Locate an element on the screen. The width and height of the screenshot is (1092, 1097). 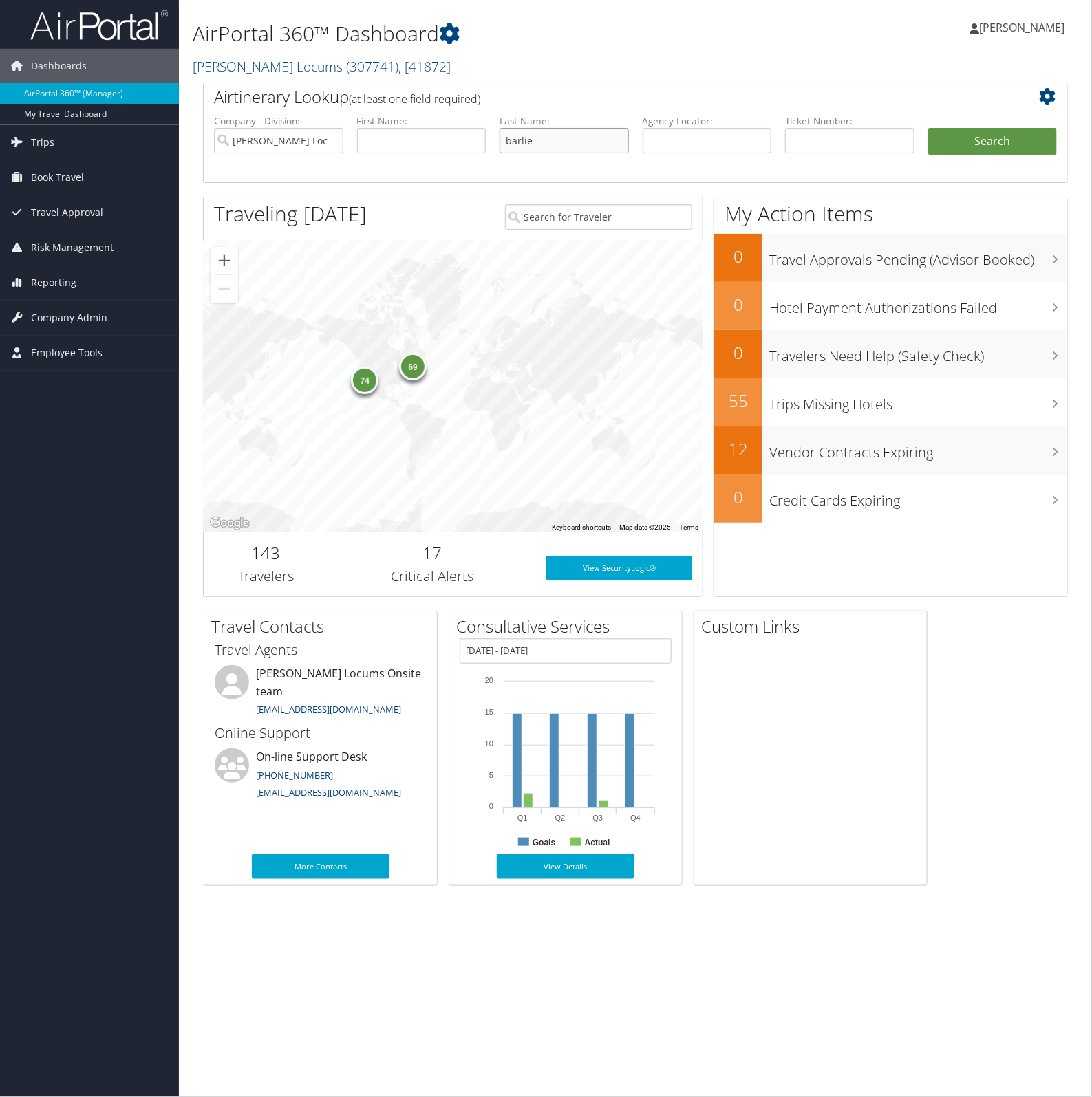
button: Keyboard shortcuts is located at coordinates (582, 528).